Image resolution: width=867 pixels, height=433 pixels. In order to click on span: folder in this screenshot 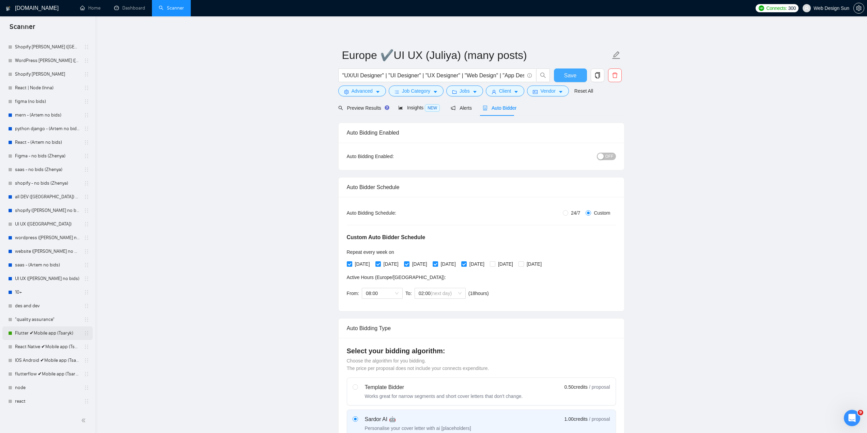, I will do `click(454, 92)`.